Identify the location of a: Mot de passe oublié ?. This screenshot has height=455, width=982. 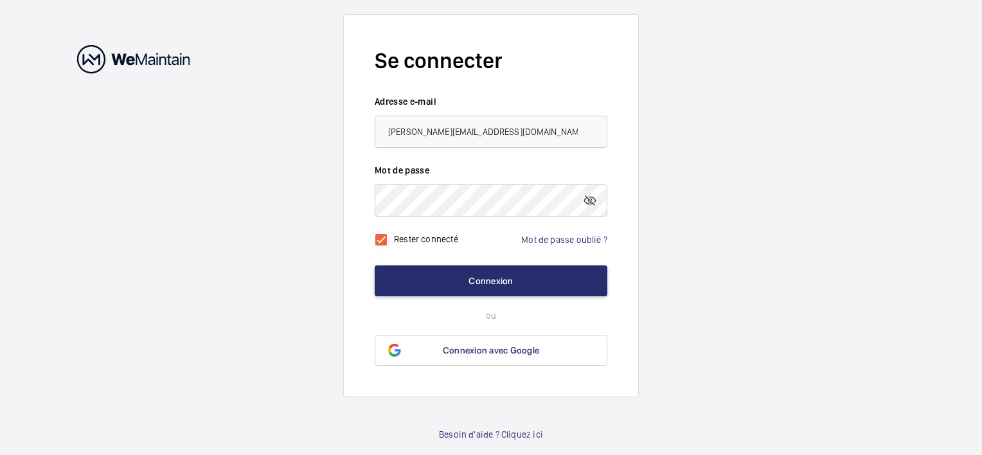
(564, 240).